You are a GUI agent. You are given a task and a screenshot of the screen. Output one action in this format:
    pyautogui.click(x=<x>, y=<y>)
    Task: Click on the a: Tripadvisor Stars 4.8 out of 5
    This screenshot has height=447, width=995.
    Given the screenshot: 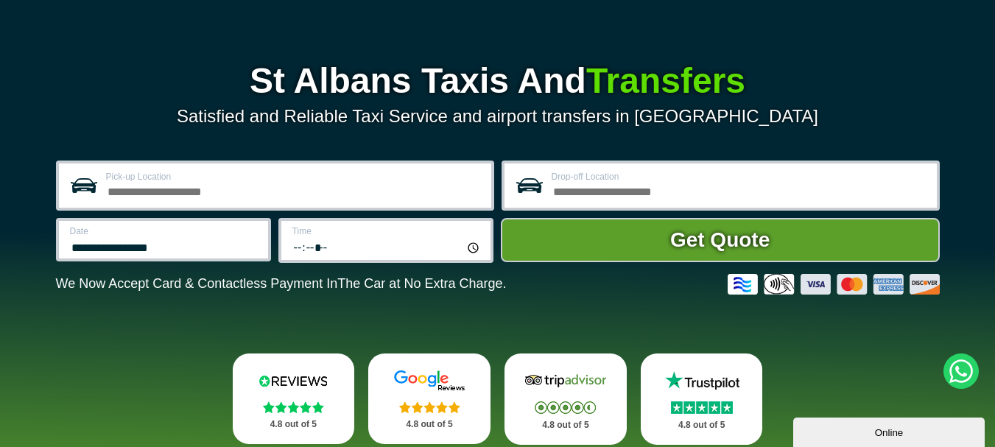 What is the action you would take?
    pyautogui.click(x=566, y=399)
    